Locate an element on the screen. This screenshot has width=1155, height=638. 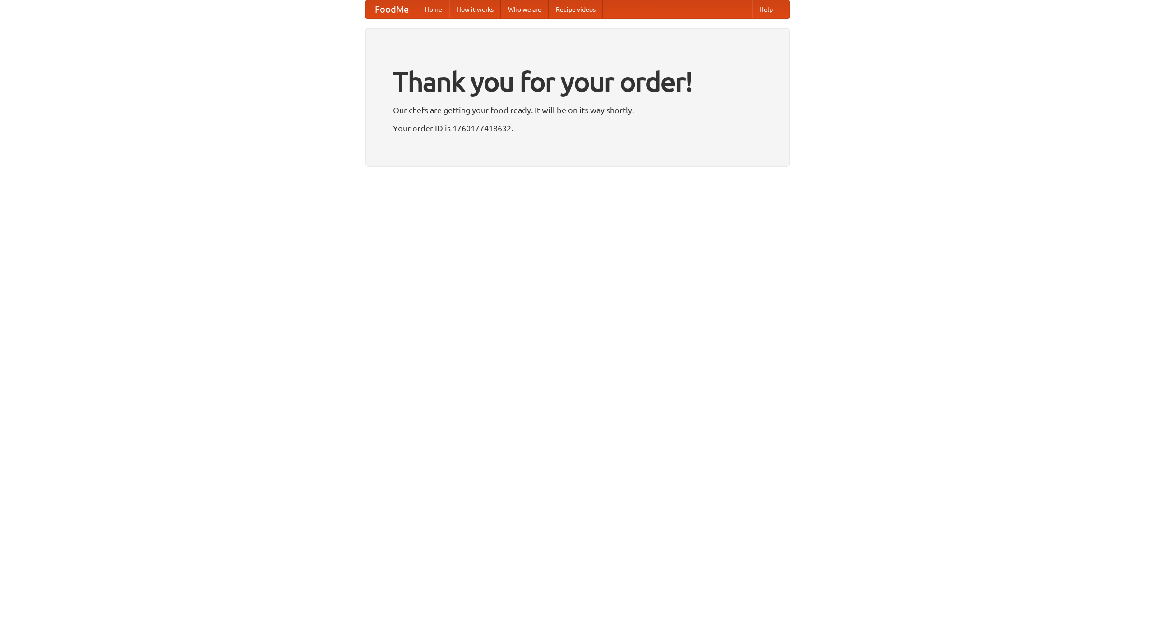
a: Who we are is located at coordinates (524, 9).